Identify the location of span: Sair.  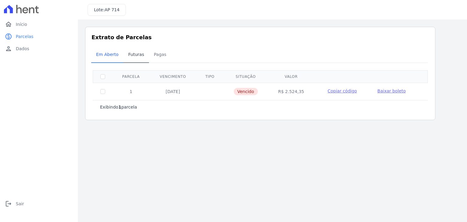
(20, 204).